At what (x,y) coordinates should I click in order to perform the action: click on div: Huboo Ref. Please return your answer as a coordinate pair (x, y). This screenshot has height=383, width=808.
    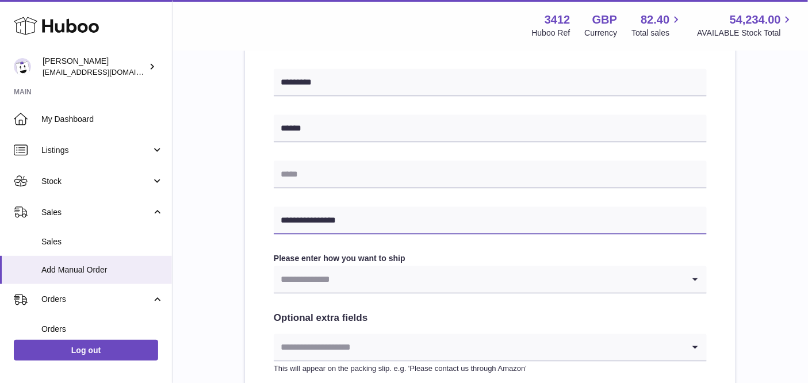
    Looking at the image, I should click on (551, 33).